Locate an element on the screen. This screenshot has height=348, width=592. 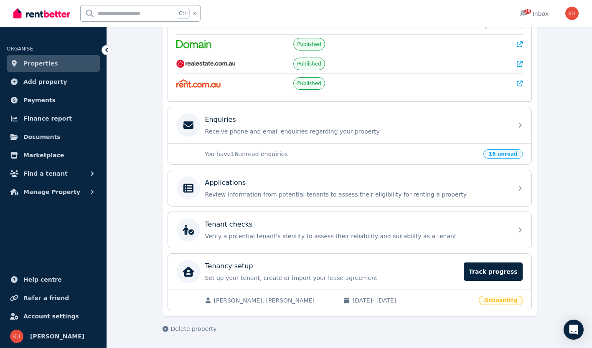
span: Help centre is located at coordinates (43, 280).